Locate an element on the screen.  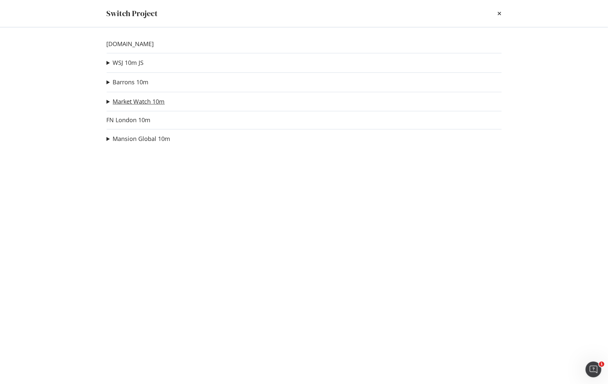
a: WSJ 10m JS is located at coordinates (128, 63).